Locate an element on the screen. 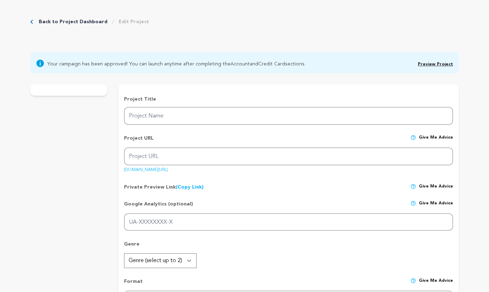 The width and height of the screenshot is (489, 292). input: Project URL is located at coordinates (289, 156).